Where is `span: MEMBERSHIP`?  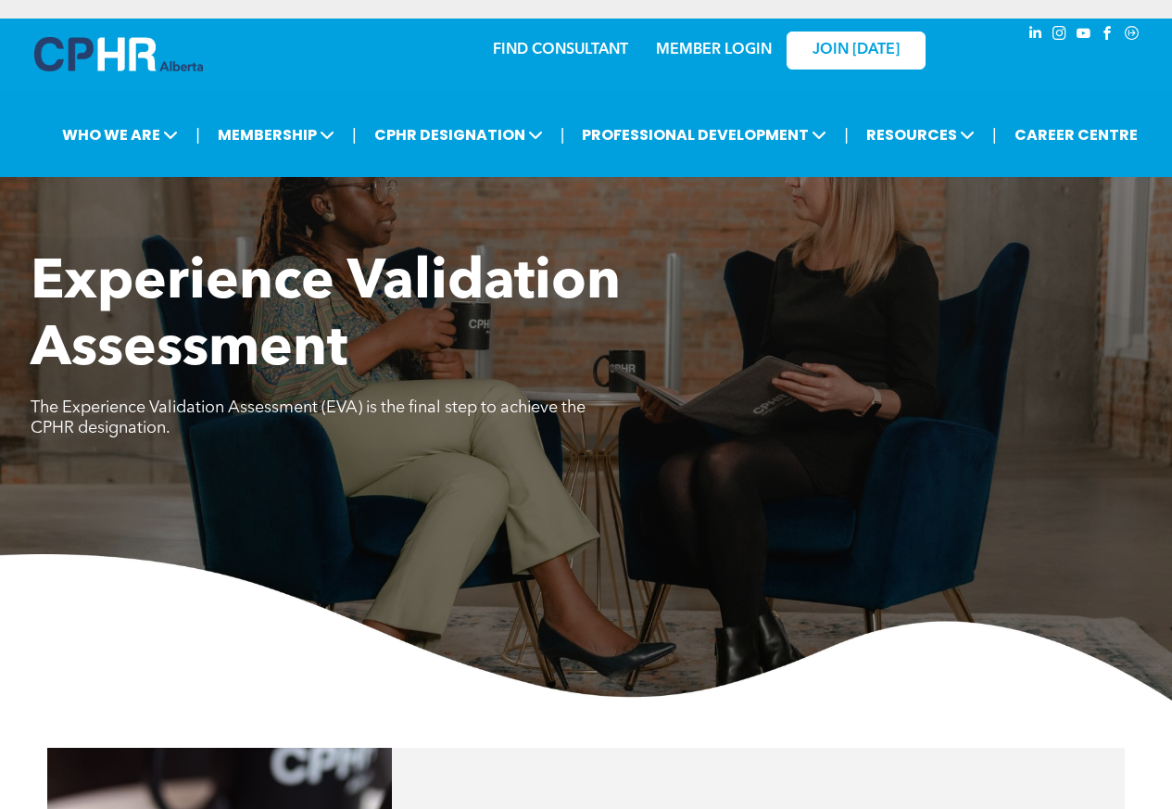 span: MEMBERSHIP is located at coordinates (276, 134).